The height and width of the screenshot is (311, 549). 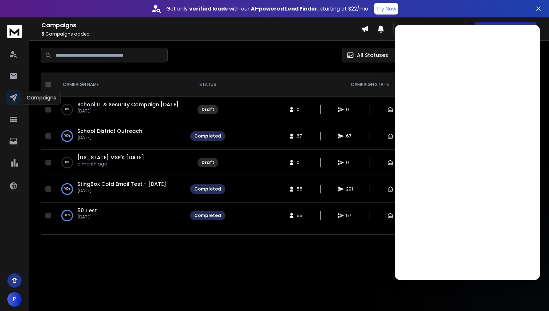 What do you see at coordinates (120, 85) in the screenshot?
I see `th: CAMPAIGN NAME` at bounding box center [120, 85].